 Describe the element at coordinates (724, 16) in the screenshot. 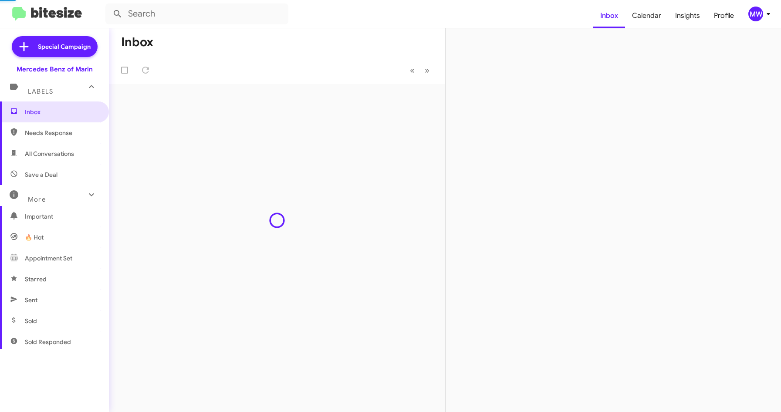

I see `a: Profile` at that location.